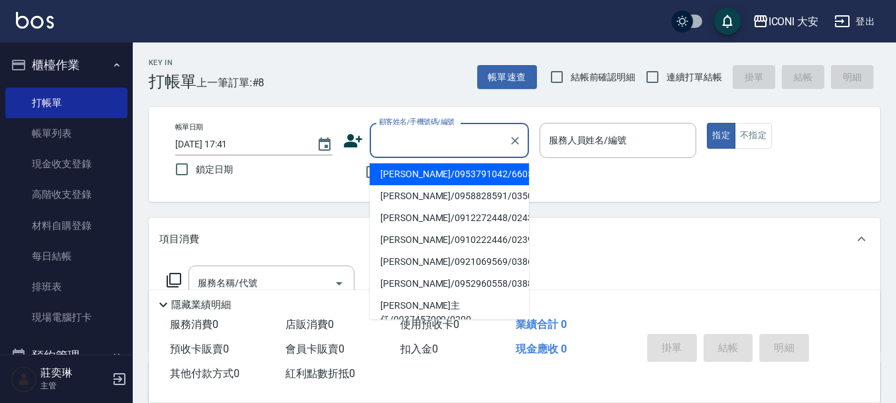 This screenshot has width=896, height=403. What do you see at coordinates (753, 135) in the screenshot?
I see `button: 不指定` at bounding box center [753, 135].